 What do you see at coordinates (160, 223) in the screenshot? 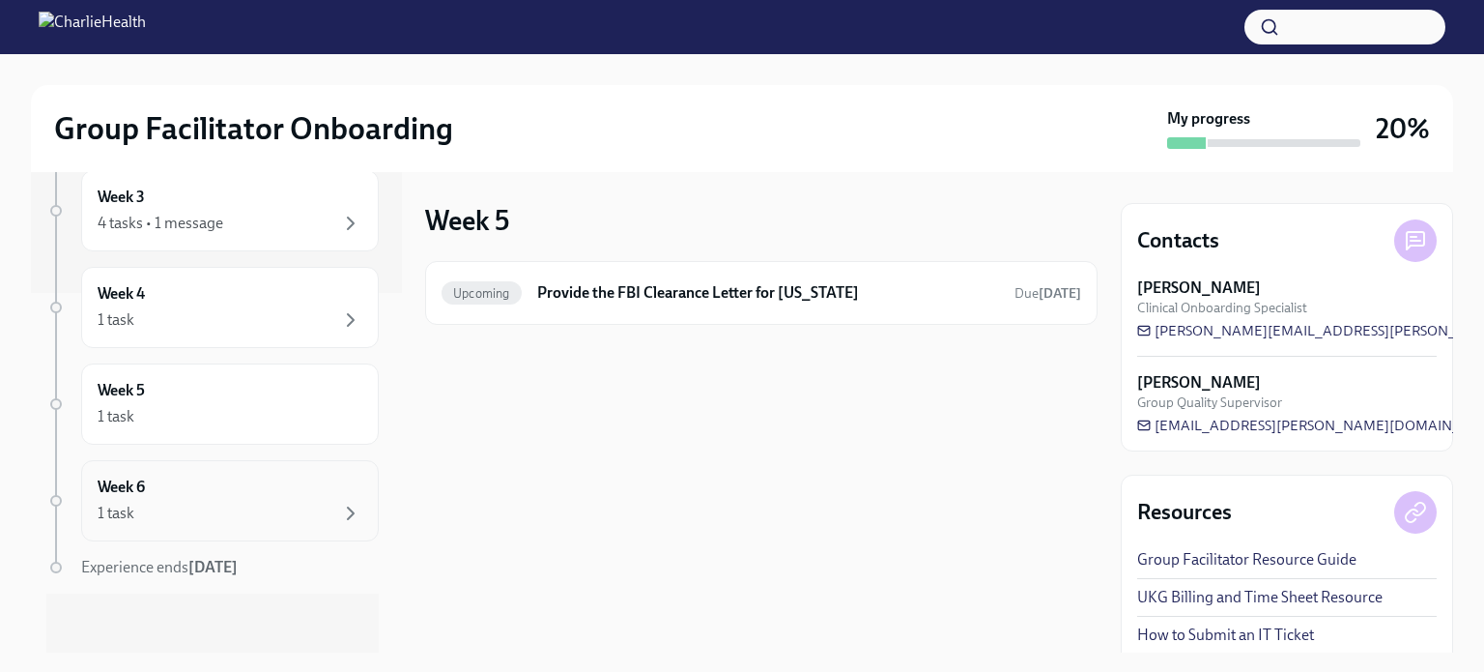
I see `div: 4 tasks • 1 message` at bounding box center [160, 223].